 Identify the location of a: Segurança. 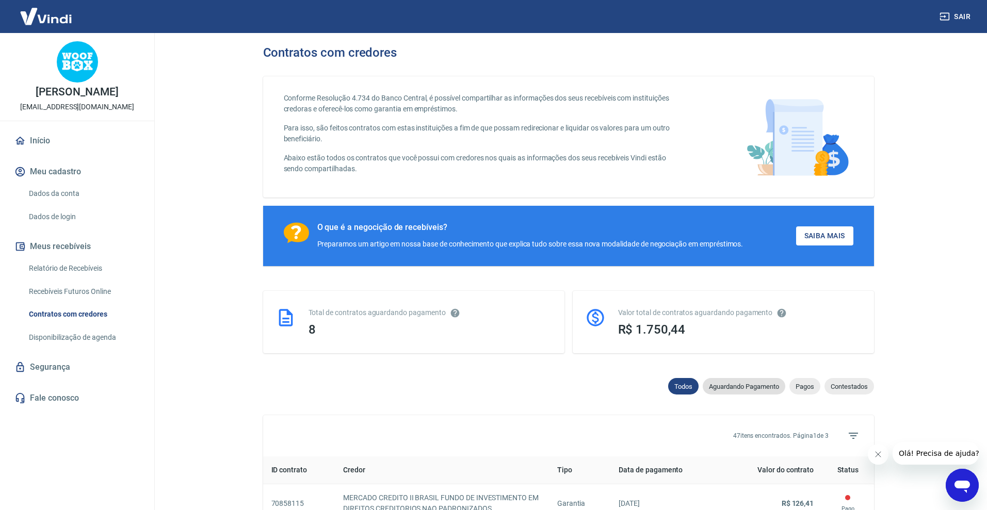
(77, 367).